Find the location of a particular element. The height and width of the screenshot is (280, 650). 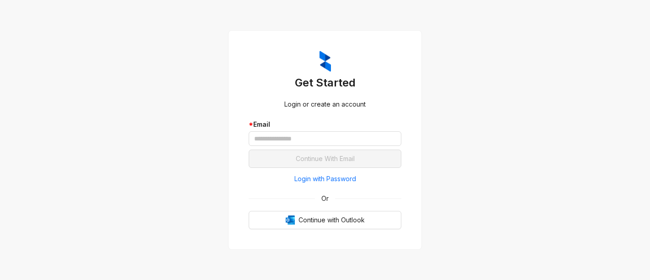

button: Login with Password is located at coordinates (325, 179).